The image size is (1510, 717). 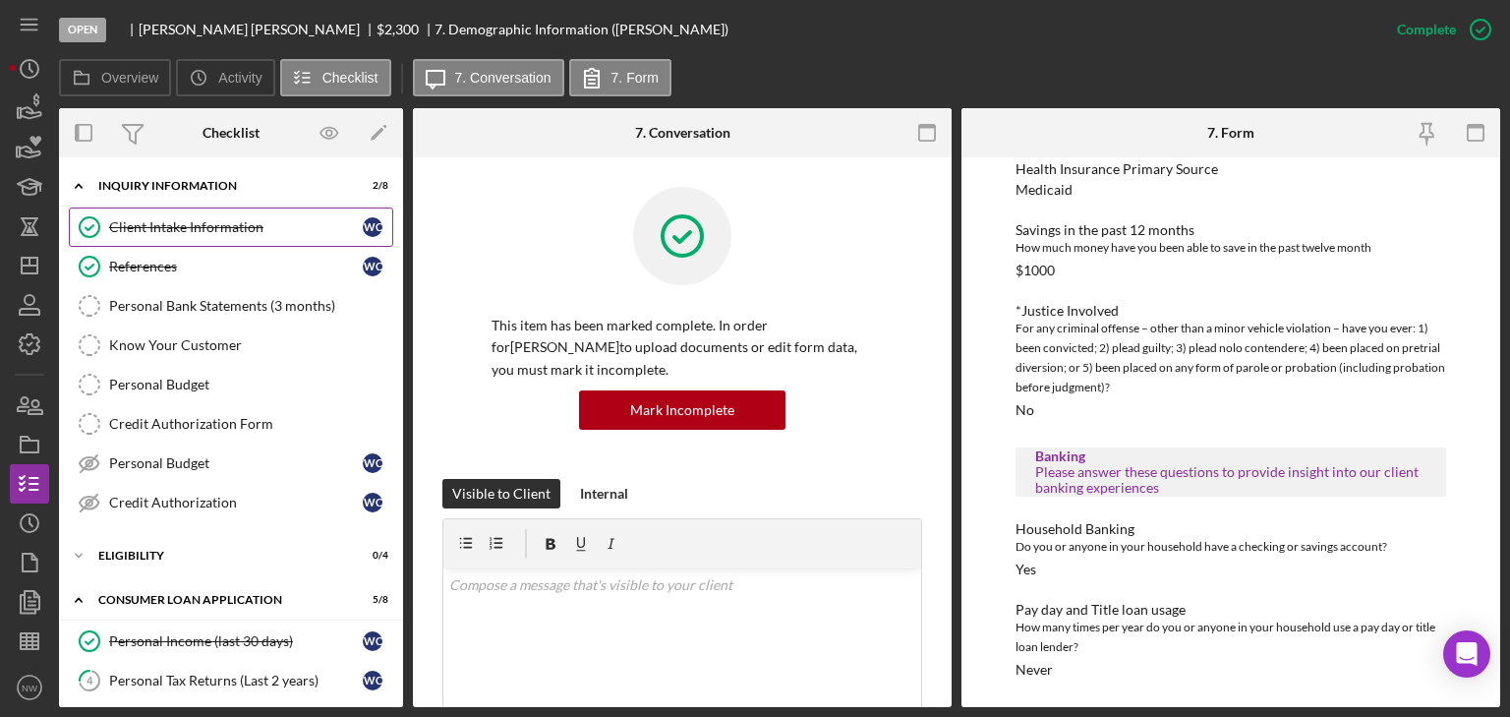 I want to click on a: Client Intake InformationWC, so click(x=231, y=227).